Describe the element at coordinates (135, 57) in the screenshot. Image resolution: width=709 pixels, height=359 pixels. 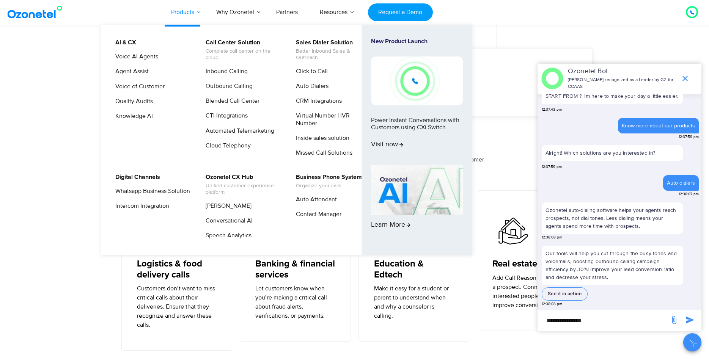
I see `a: Voice AI Agents` at that location.